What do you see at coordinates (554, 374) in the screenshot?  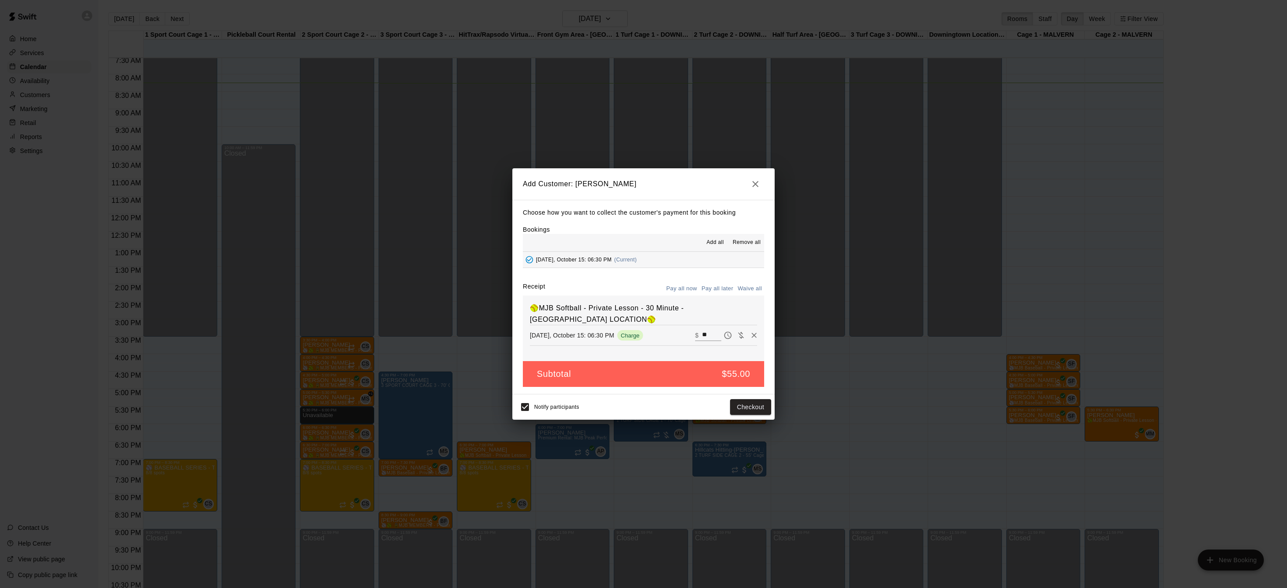 I see `h5: Subtotal` at bounding box center [554, 374].